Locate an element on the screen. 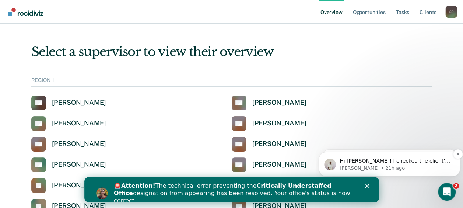 This screenshot has height=208, width=463. img: Profile image for Naomi is located at coordinates (14, 28).